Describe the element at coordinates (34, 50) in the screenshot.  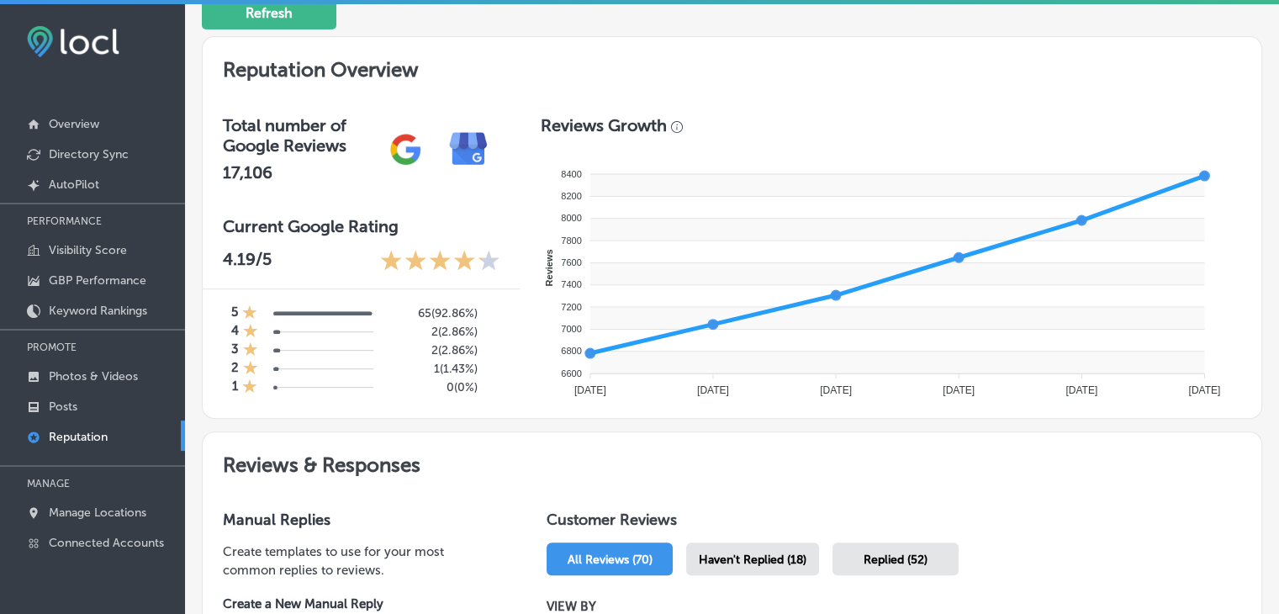
I see `img: website_grey.svg` at that location.